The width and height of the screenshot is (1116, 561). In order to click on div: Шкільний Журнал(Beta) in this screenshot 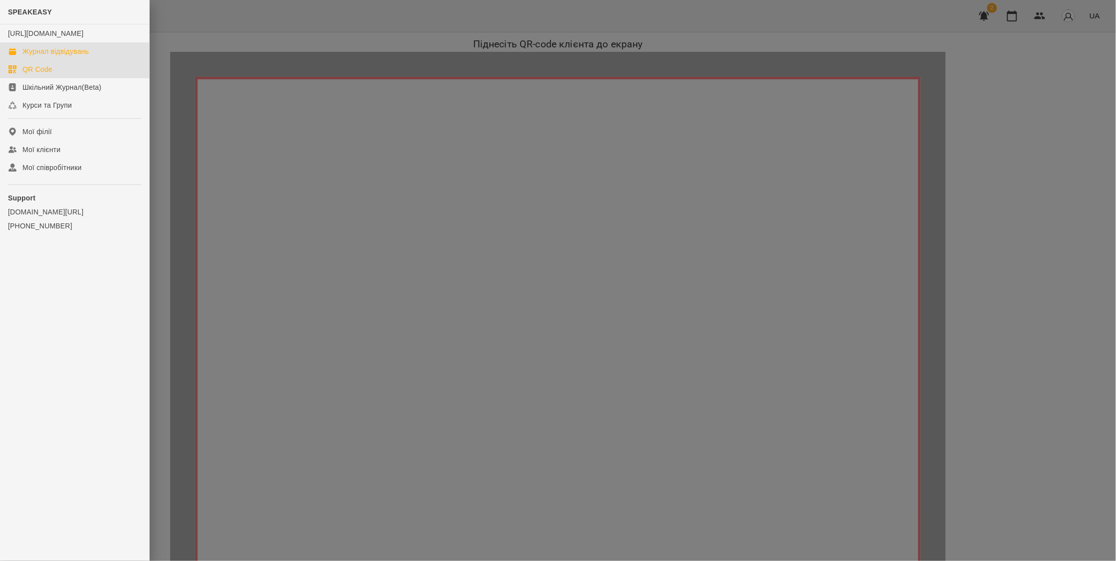, I will do `click(62, 87)`.